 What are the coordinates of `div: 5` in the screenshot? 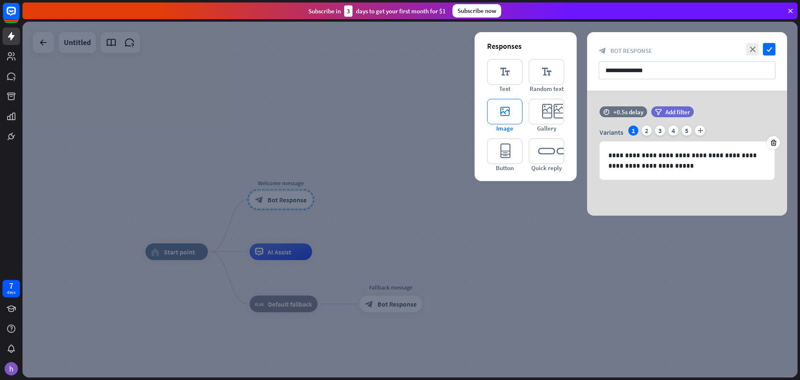 It's located at (687, 130).